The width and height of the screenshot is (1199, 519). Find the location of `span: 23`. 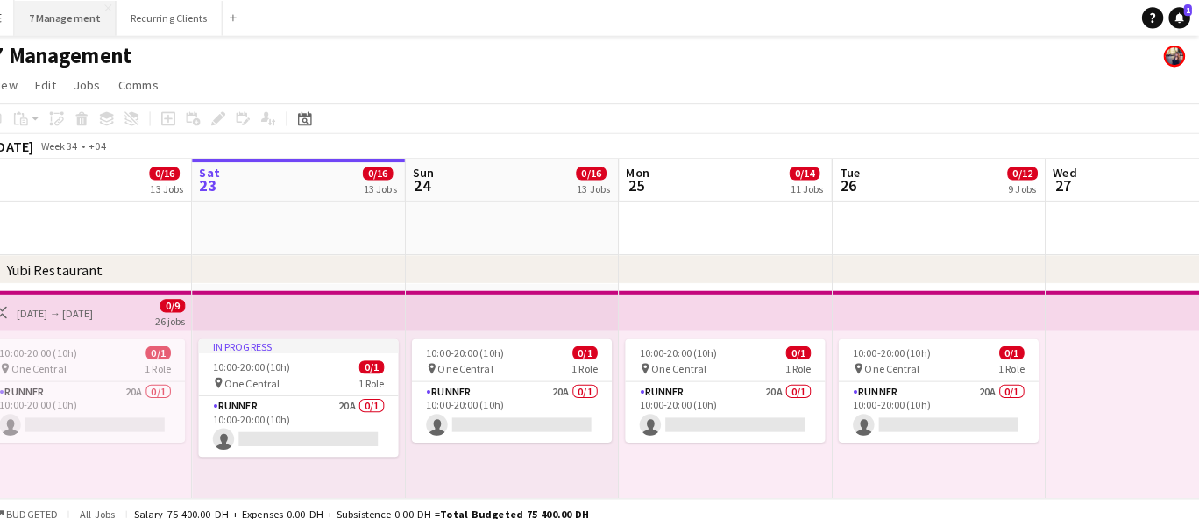

span: 23 is located at coordinates (226, 181).